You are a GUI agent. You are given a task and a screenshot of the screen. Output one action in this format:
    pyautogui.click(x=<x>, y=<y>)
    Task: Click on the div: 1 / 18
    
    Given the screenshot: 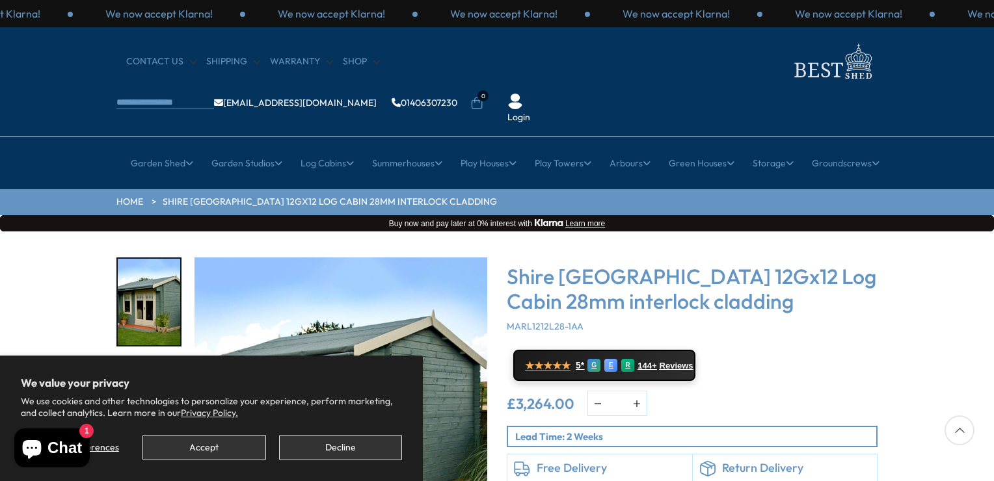 What is the action you would take?
    pyautogui.click(x=149, y=302)
    